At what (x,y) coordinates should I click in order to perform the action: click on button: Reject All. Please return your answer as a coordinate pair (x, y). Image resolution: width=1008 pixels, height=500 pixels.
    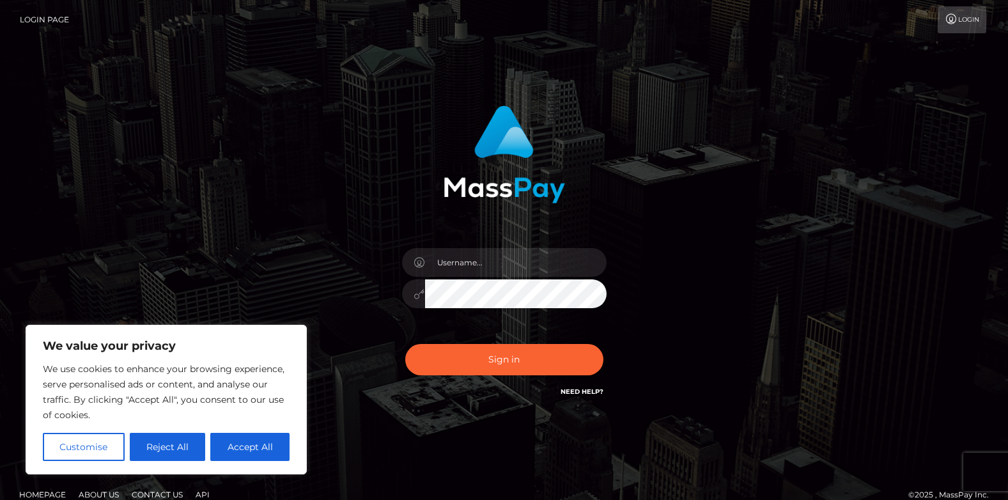
    Looking at the image, I should click on (168, 447).